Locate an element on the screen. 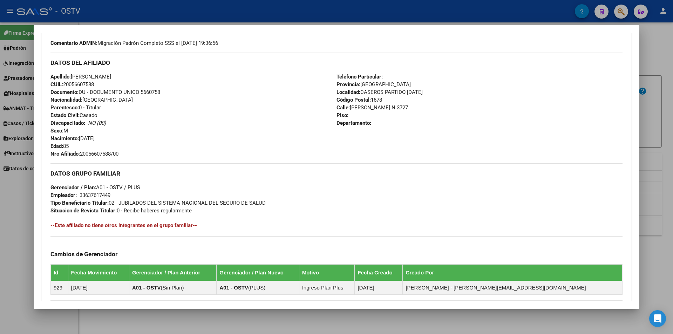  strong: Nacionalidad: is located at coordinates (66, 100).